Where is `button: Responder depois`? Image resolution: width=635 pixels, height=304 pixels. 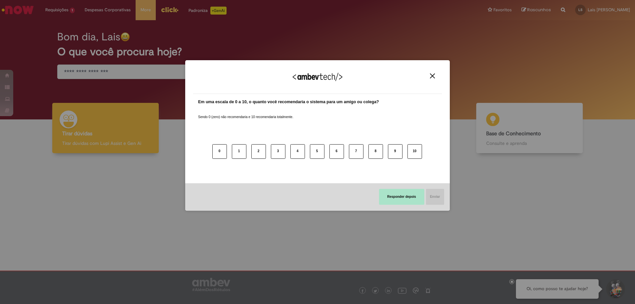
button: Responder depois is located at coordinates (402, 197).